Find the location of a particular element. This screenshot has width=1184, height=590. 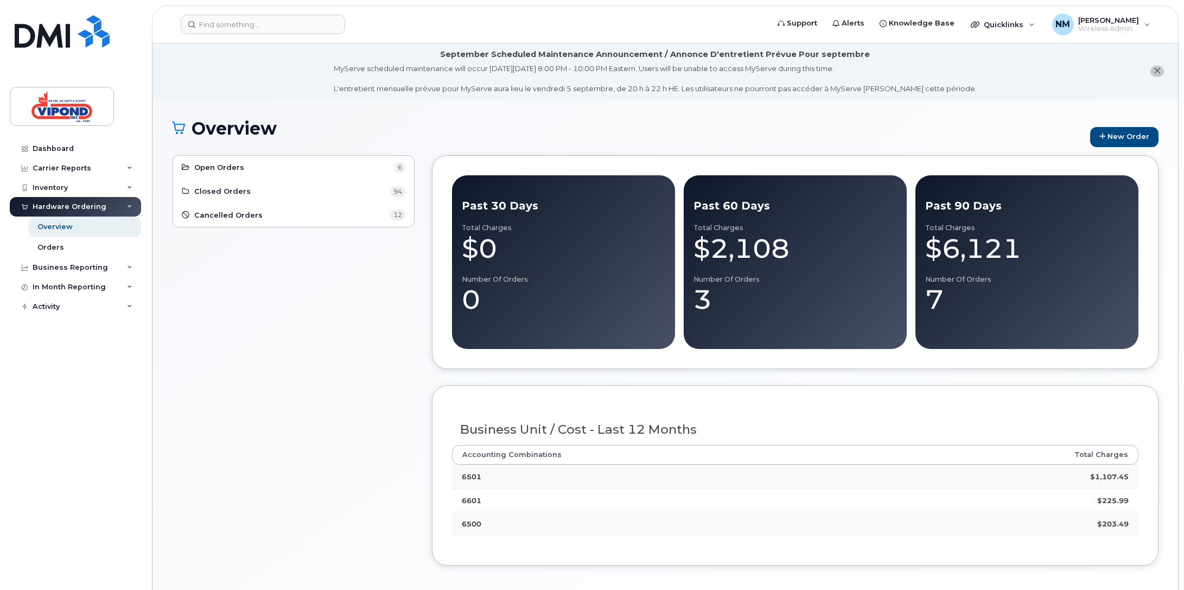

strong: $203.49 is located at coordinates (1113, 524).